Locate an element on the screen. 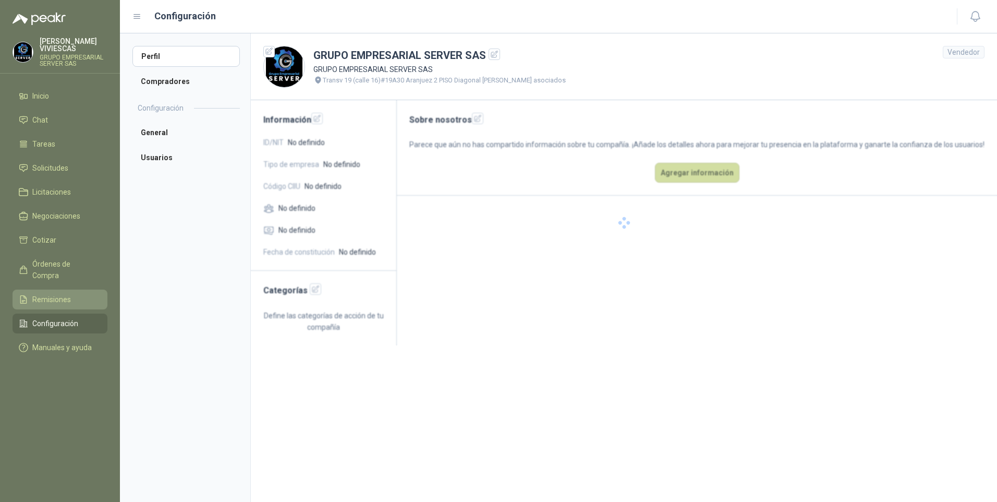  span: Órdenes de Compra is located at coordinates (65, 270).